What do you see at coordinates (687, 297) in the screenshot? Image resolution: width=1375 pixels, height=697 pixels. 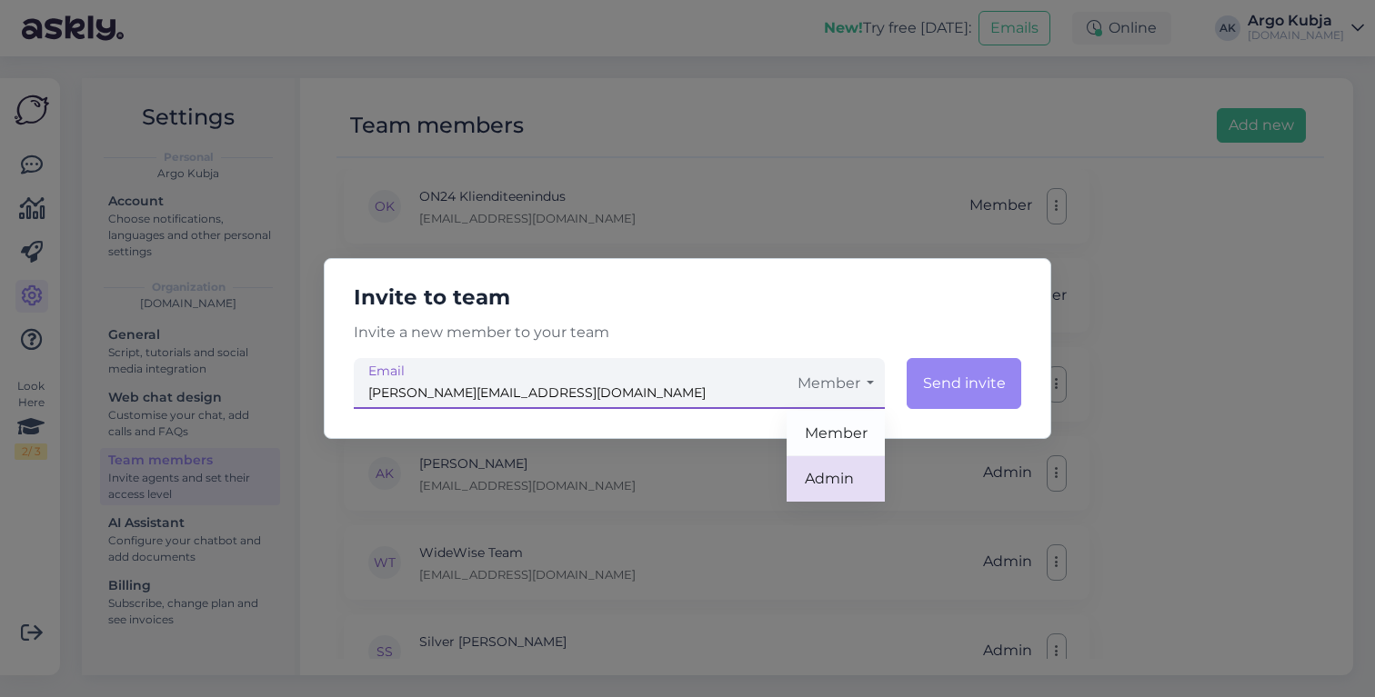 I see `h5: Invite to team` at bounding box center [687, 297].